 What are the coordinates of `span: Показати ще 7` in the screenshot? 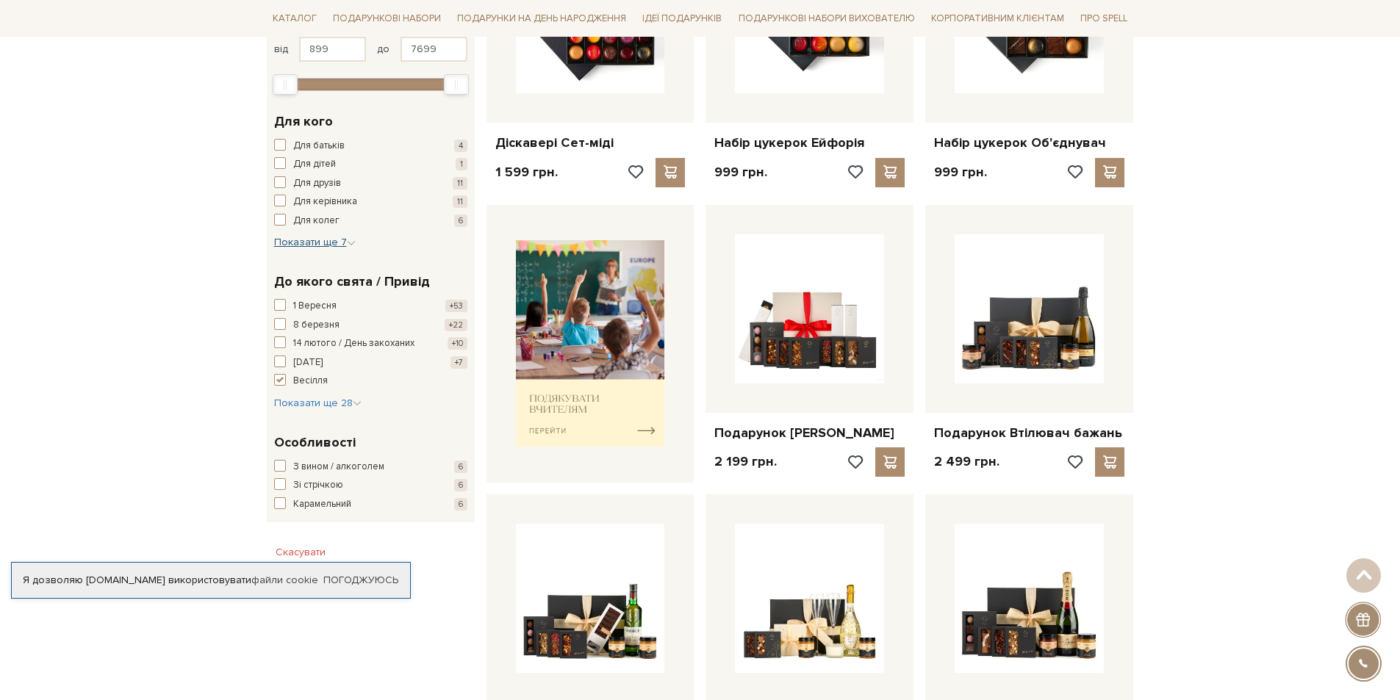 It's located at (314, 242).